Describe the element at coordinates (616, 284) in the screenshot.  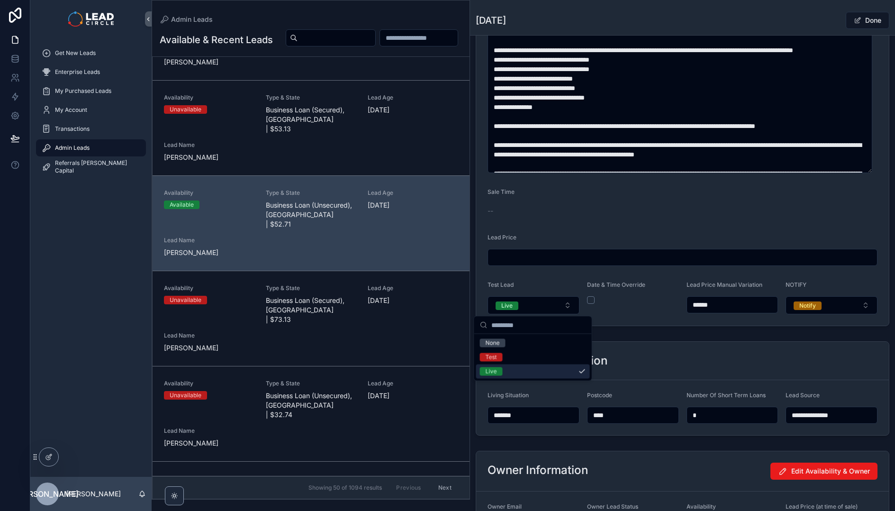
I see `span: Date & Time Override` at that location.